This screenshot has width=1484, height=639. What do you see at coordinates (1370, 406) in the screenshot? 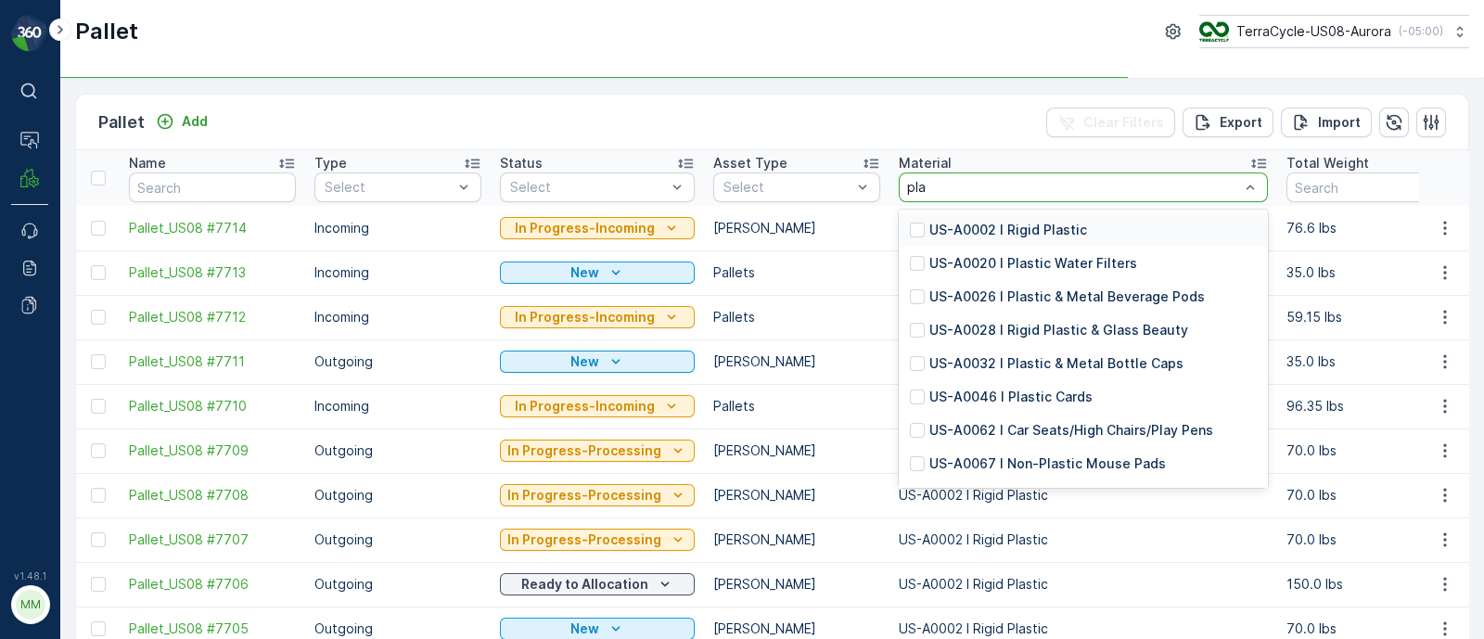
I see `td: 96.35 lbs` at bounding box center [1370, 406].